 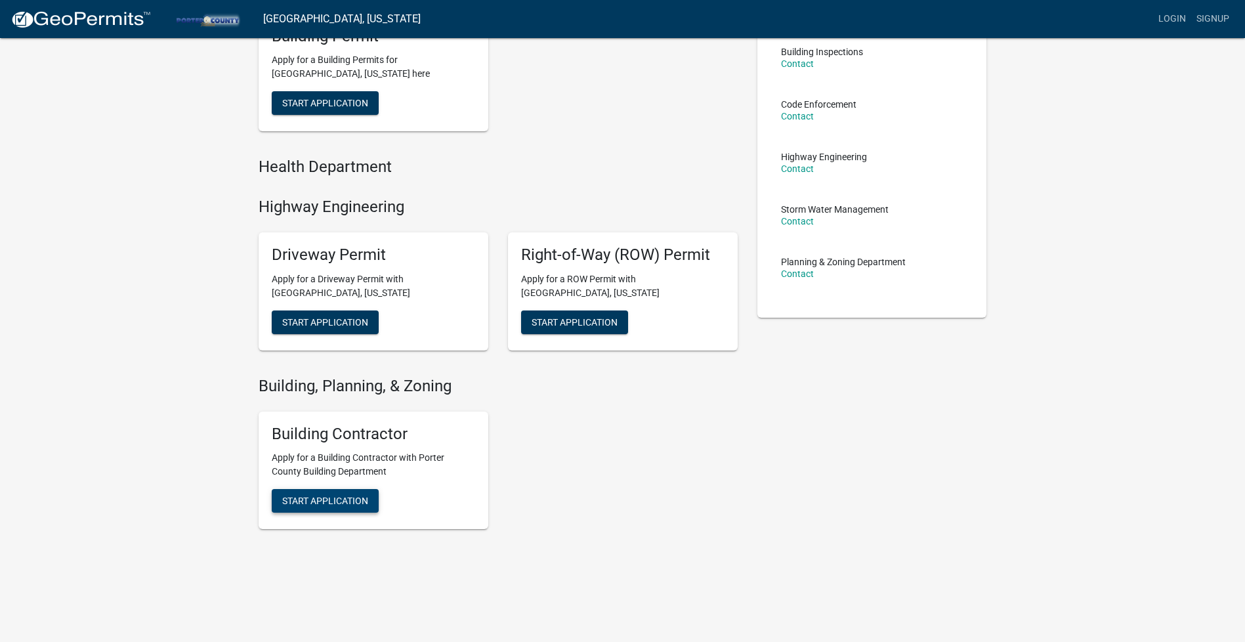 What do you see at coordinates (373, 255) in the screenshot?
I see `h5: Driveway Permit` at bounding box center [373, 255].